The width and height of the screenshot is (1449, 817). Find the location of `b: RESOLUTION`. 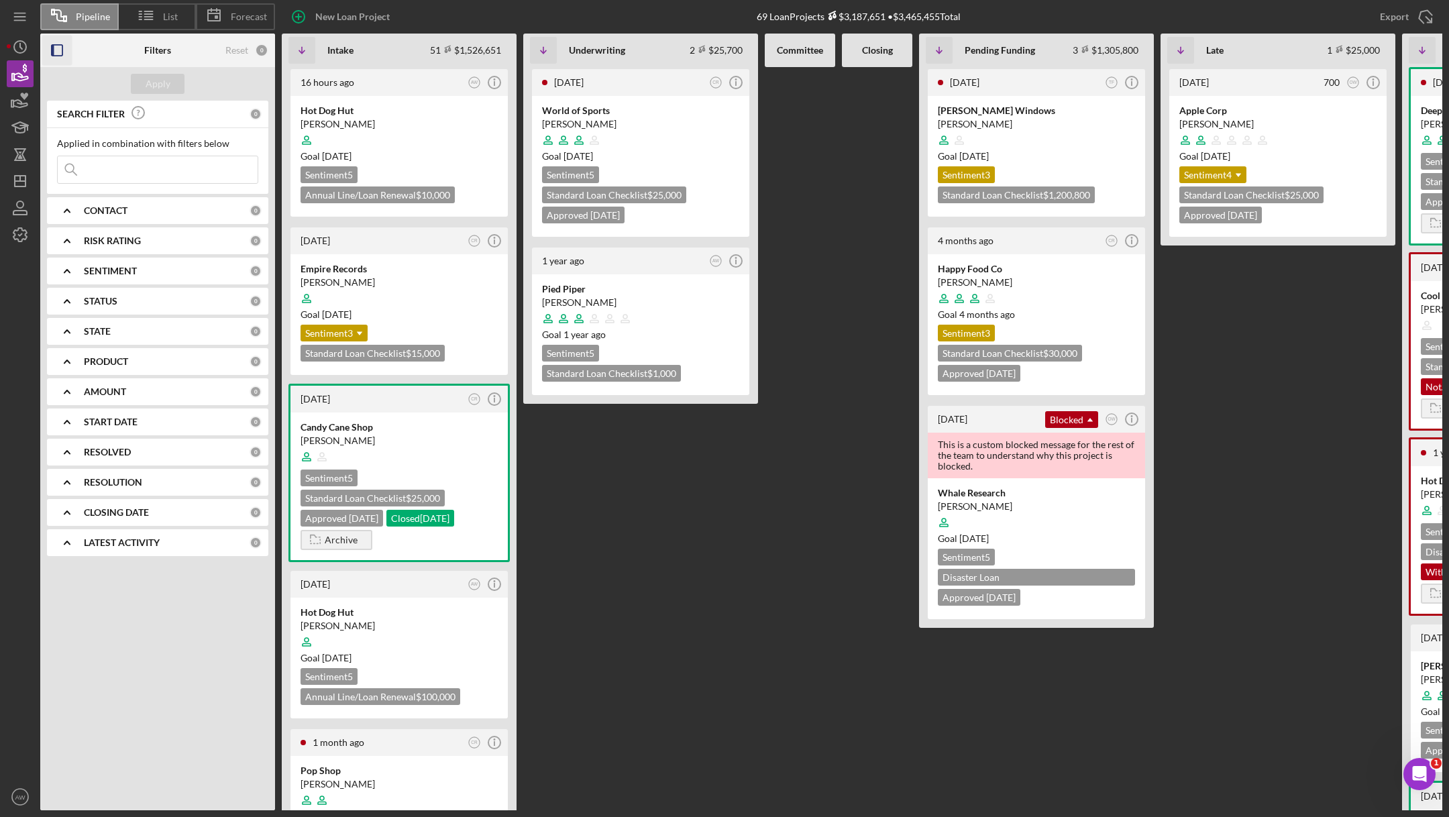

b: RESOLUTION is located at coordinates (113, 482).